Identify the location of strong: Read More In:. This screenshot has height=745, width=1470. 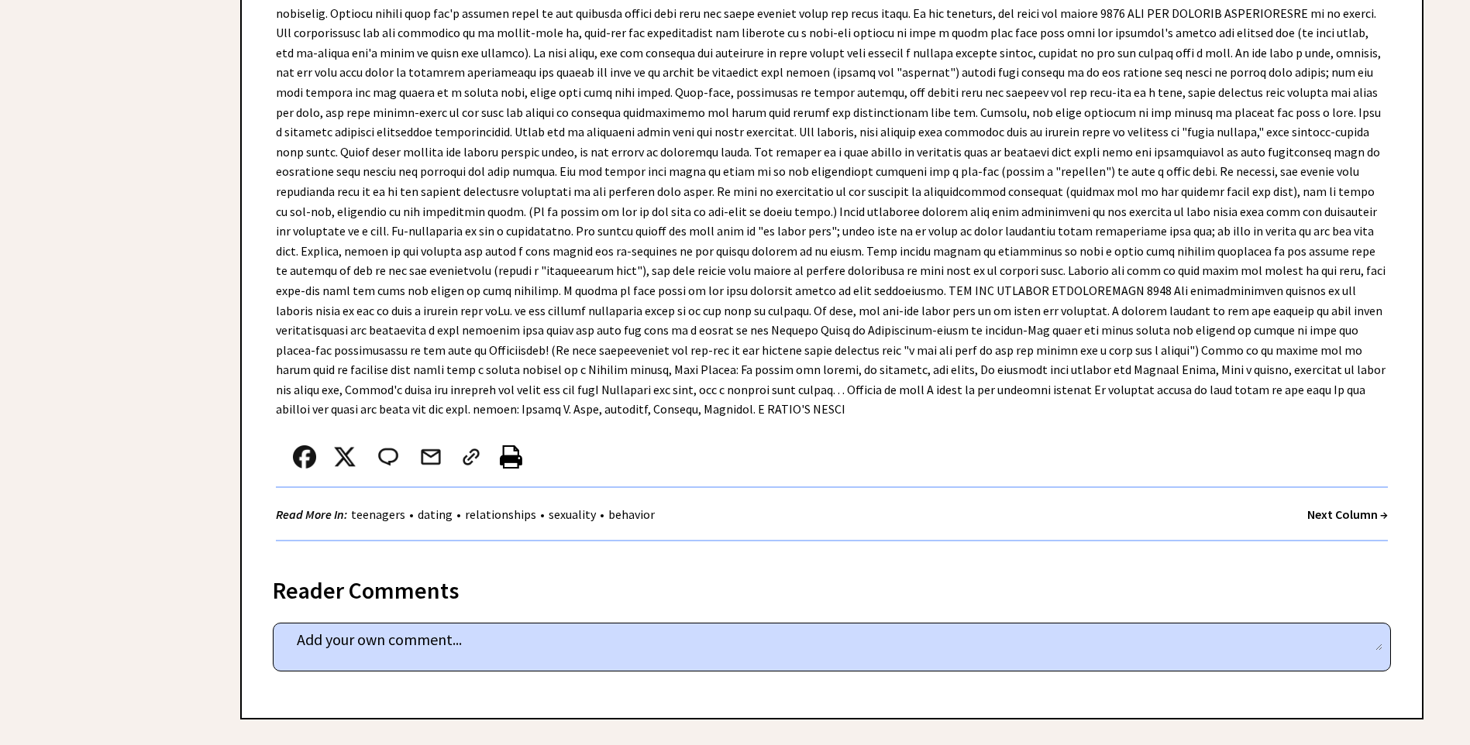
(311, 514).